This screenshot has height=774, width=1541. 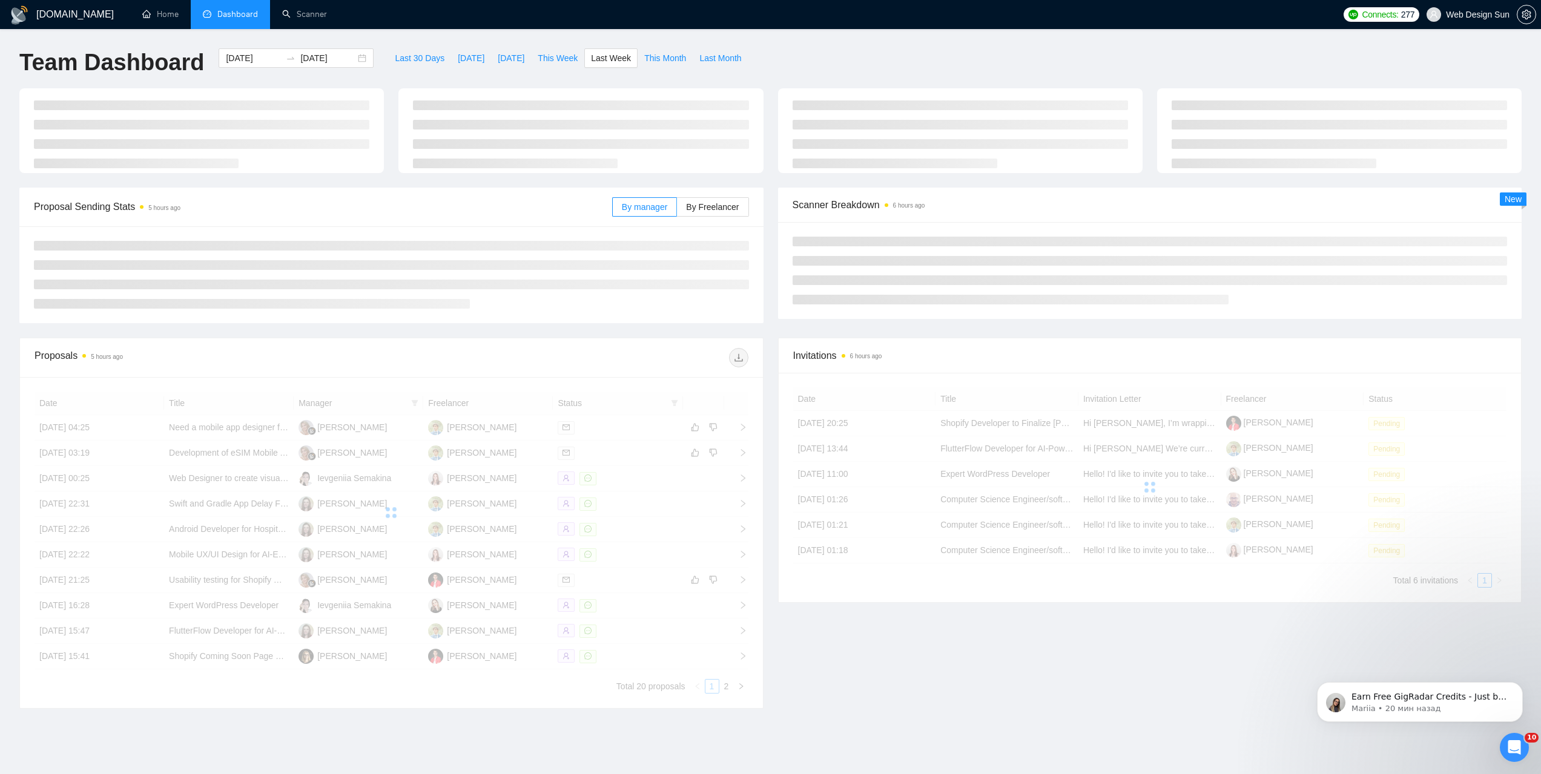 I want to click on span: Last Month, so click(x=720, y=58).